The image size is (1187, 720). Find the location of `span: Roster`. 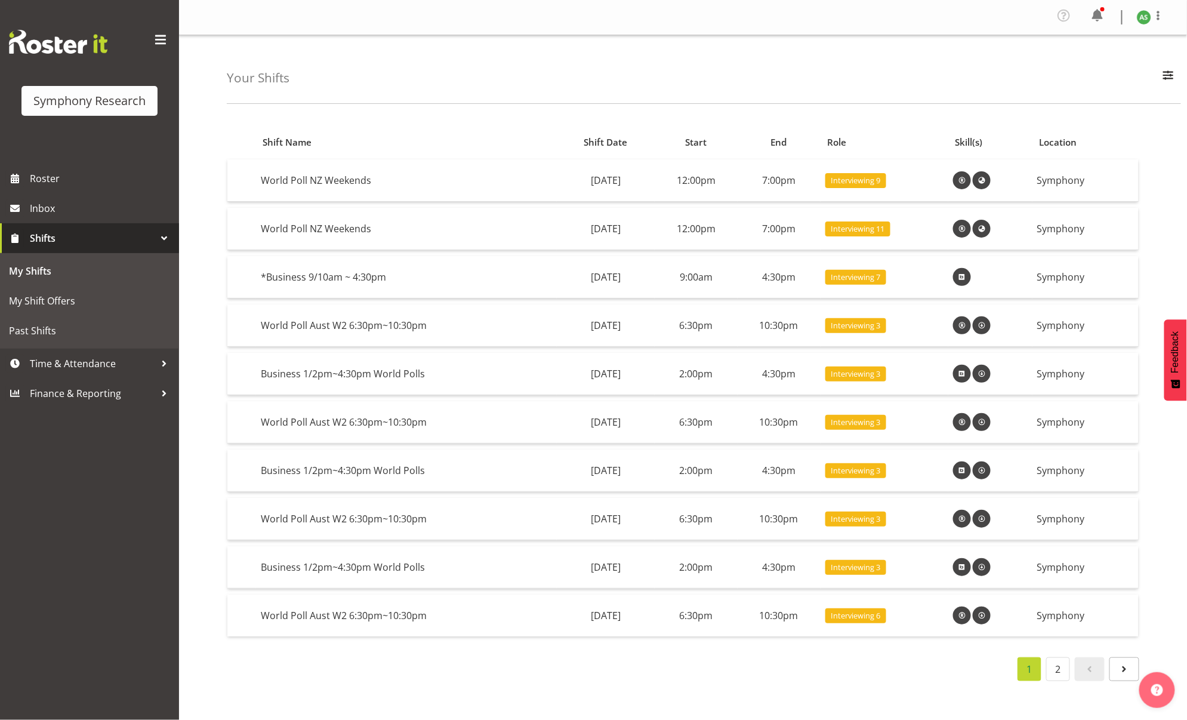

span: Roster is located at coordinates (101, 178).